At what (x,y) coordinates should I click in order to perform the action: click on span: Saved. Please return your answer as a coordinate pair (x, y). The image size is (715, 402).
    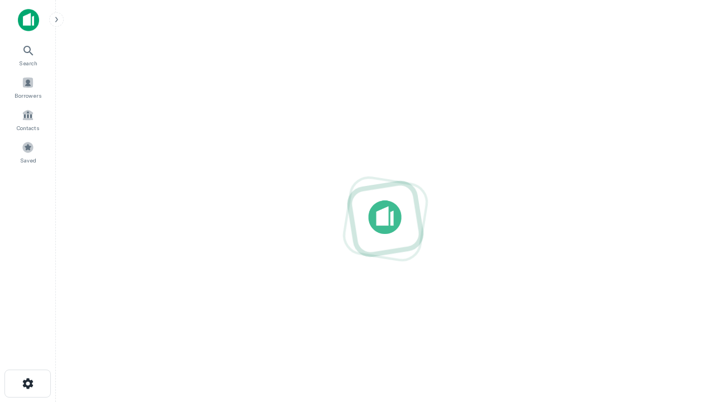
    Looking at the image, I should click on (28, 160).